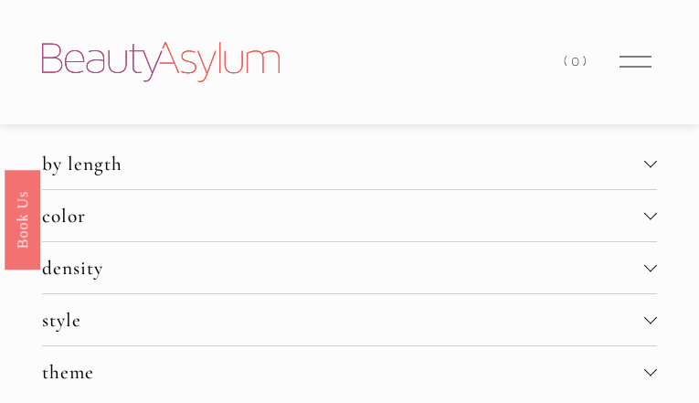  Describe the element at coordinates (343, 268) in the screenshot. I see `span: density` at that location.